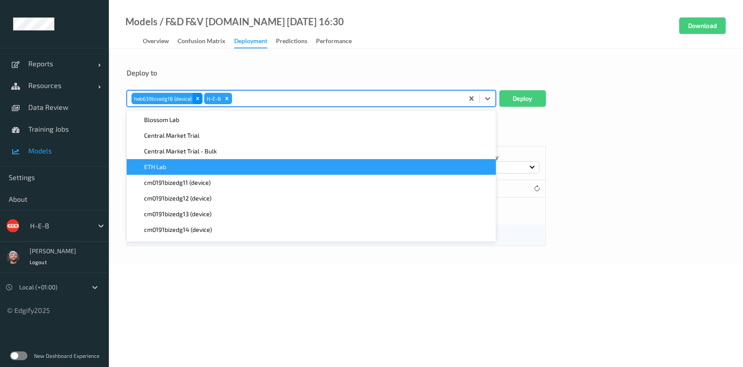 The width and height of the screenshot is (743, 367). I want to click on span: Central Market Trial, so click(172, 135).